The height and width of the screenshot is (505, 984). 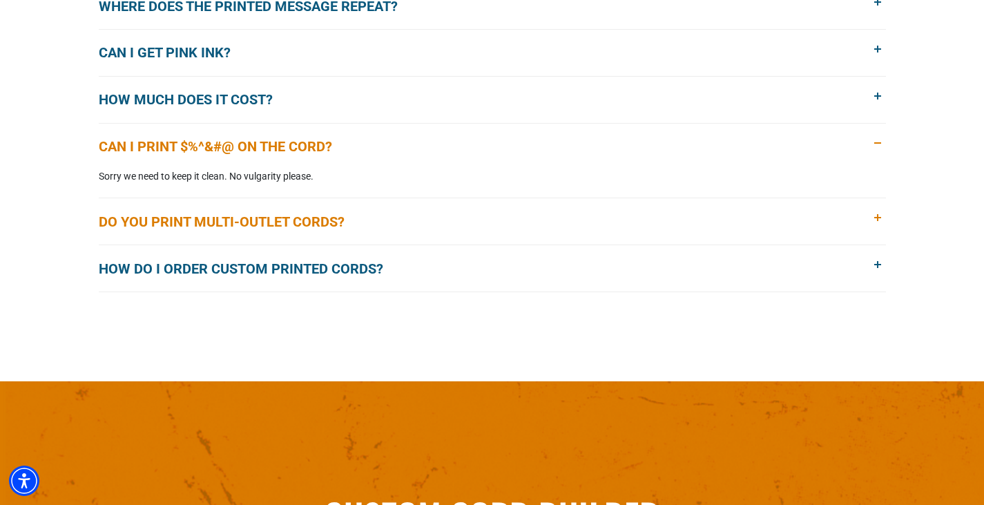 I want to click on p: Sorry we need to keep it clean. No vulgarity please., so click(x=492, y=176).